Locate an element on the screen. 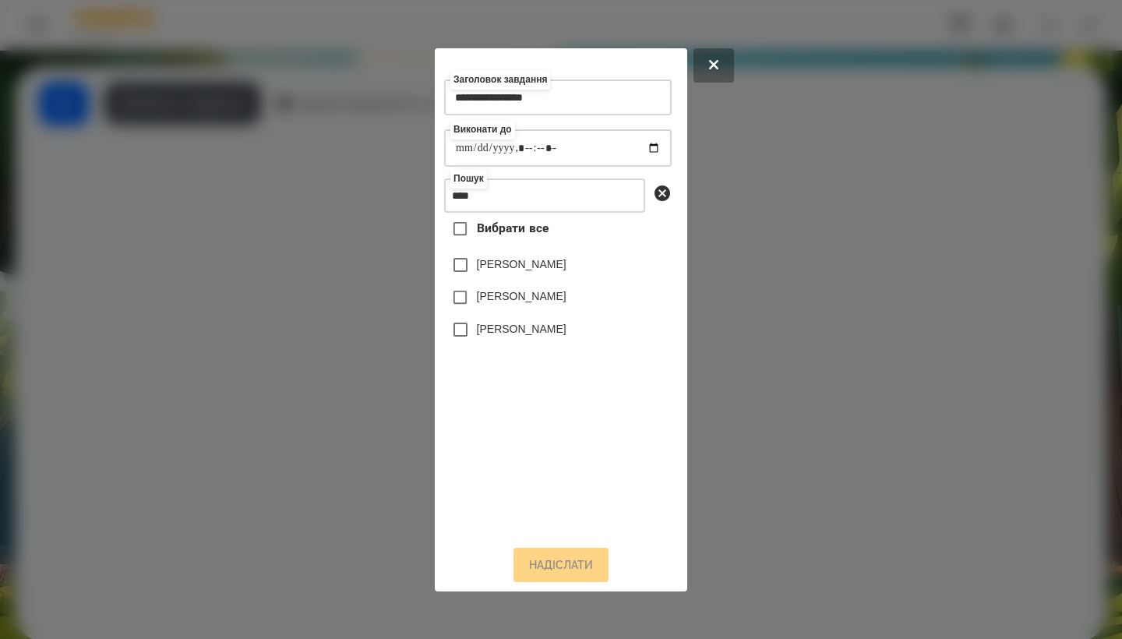 Image resolution: width=1122 pixels, height=639 pixels. span: Вибрати все is located at coordinates (512, 228).